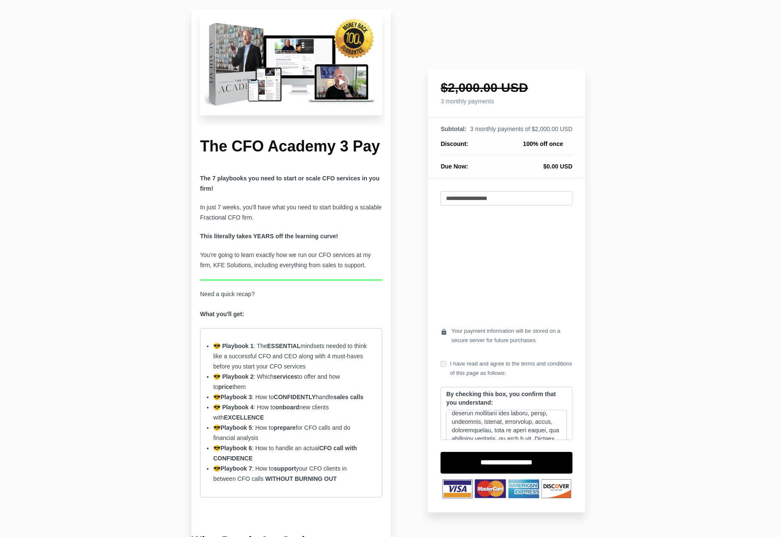  I want to click on strong: CFO call with CONFIDENCE, so click(285, 453).